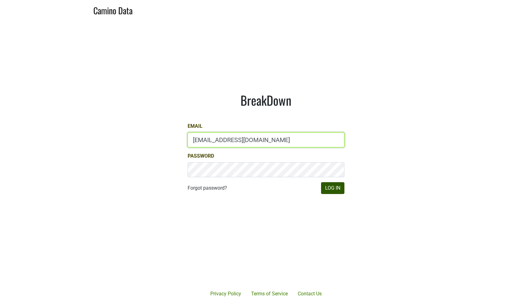 This screenshot has width=532, height=305. I want to click on a: Contact Us, so click(310, 294).